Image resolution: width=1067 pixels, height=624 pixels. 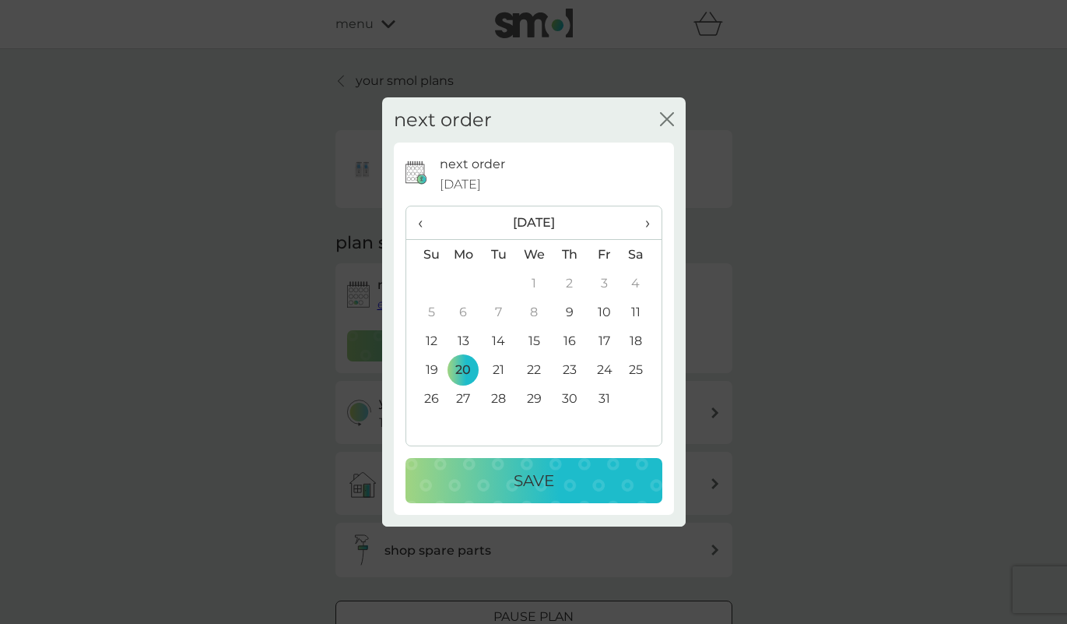 What do you see at coordinates (426, 398) in the screenshot?
I see `td: 26` at bounding box center [426, 398].